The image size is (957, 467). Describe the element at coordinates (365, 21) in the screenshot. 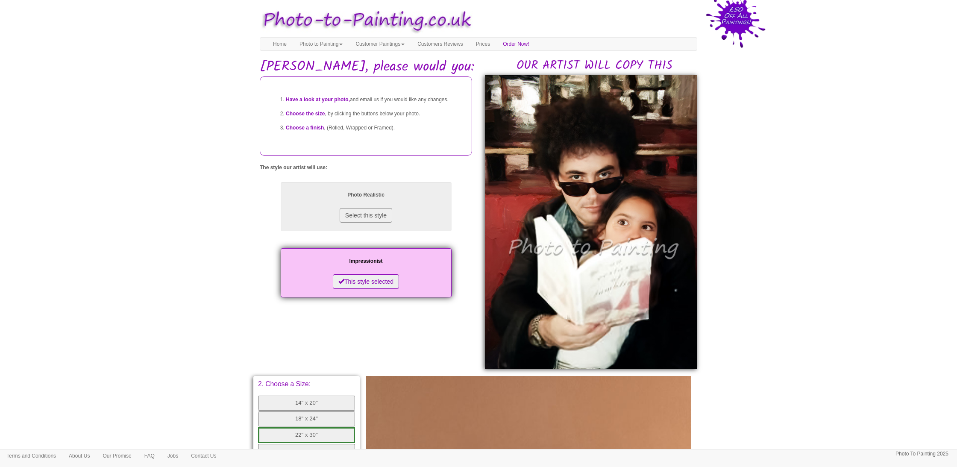

I see `img: Photo to Painting` at that location.